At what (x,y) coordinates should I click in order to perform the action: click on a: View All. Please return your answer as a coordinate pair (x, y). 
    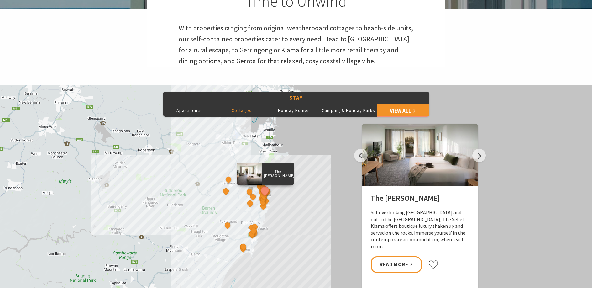
    Looking at the image, I should click on (403, 110).